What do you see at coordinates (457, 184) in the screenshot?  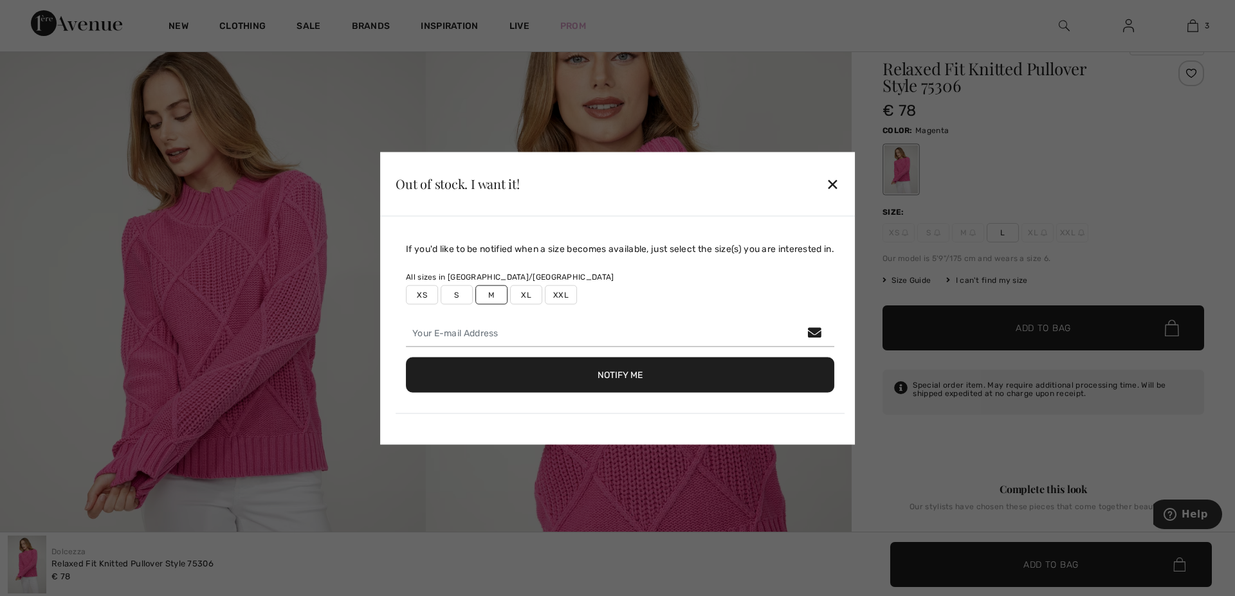 I see `div: Out of stock. I want it!` at bounding box center [457, 184].